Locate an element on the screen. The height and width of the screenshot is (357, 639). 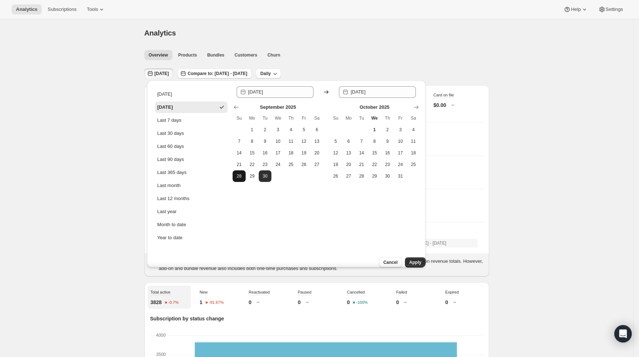
button: Tuesday September 23 2025 is located at coordinates (265, 165).